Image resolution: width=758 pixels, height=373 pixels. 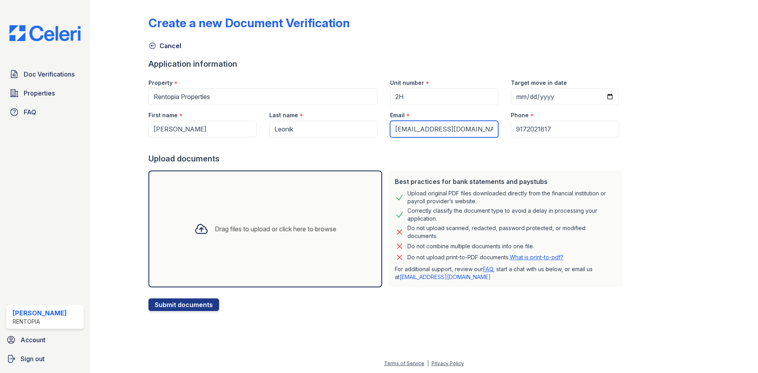 I want to click on div: Application information, so click(x=387, y=64).